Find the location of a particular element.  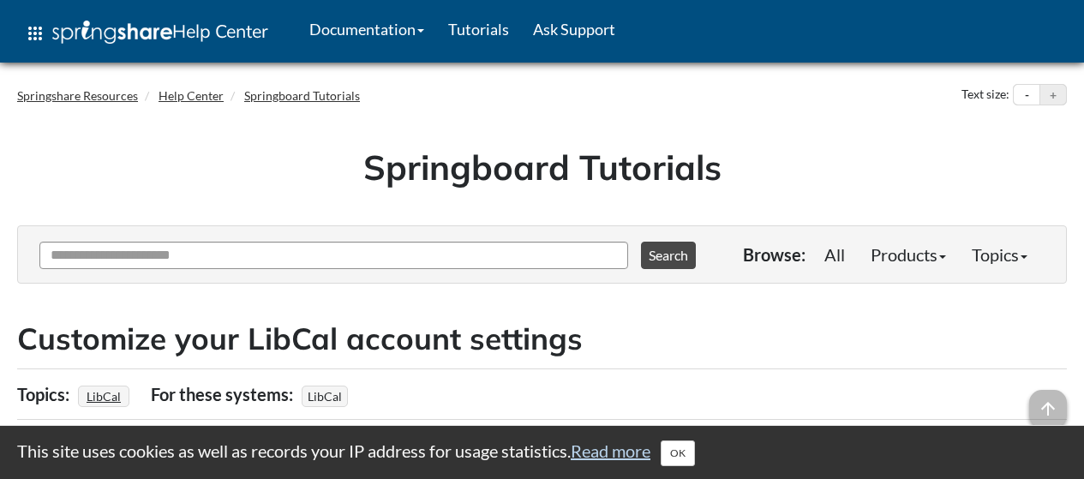

a: Springboard Tutorials is located at coordinates (302, 95).